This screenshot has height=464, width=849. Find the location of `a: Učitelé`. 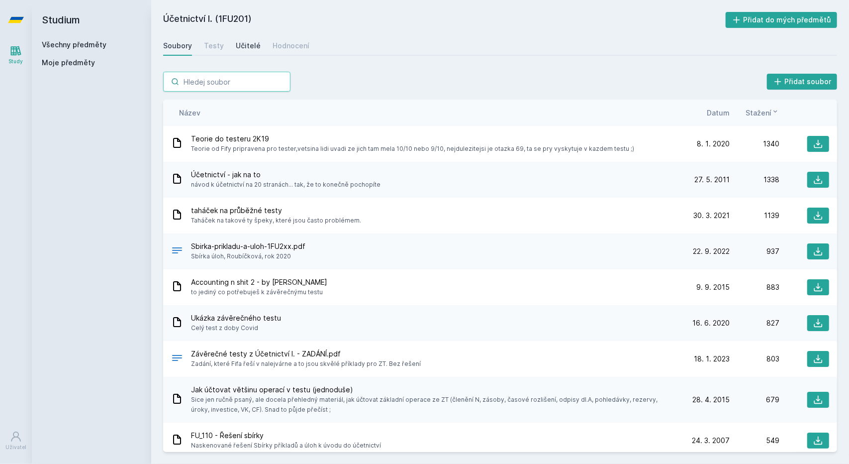

a: Učitelé is located at coordinates (248, 46).